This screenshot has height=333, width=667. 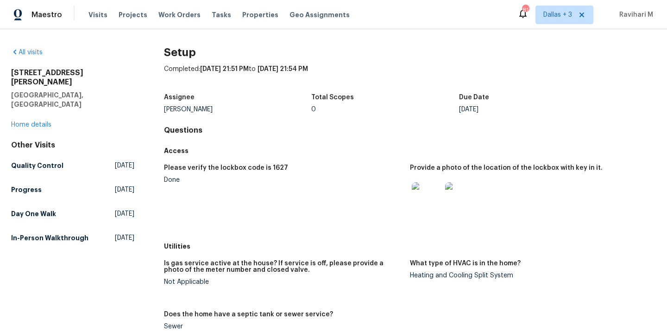 I want to click on div: Heating and Cooling Split System, so click(x=529, y=275).